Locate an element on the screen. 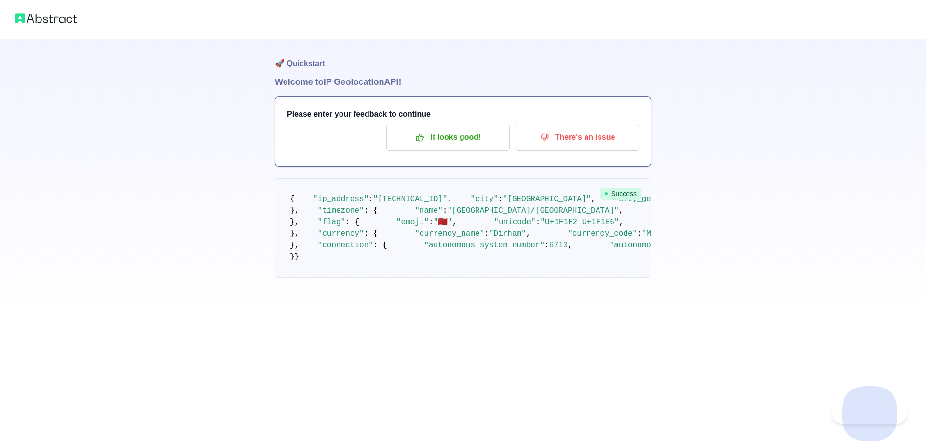 The width and height of the screenshot is (926, 443). span: "currency_name" is located at coordinates (449, 234).